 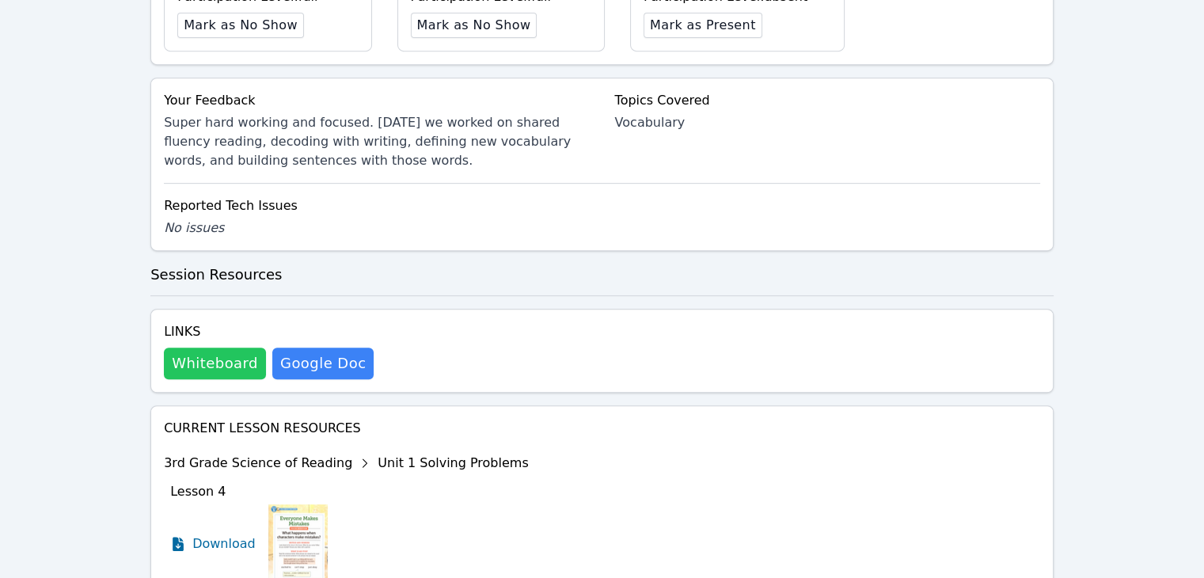 What do you see at coordinates (323, 363) in the screenshot?
I see `a: Google Doc` at bounding box center [323, 363].